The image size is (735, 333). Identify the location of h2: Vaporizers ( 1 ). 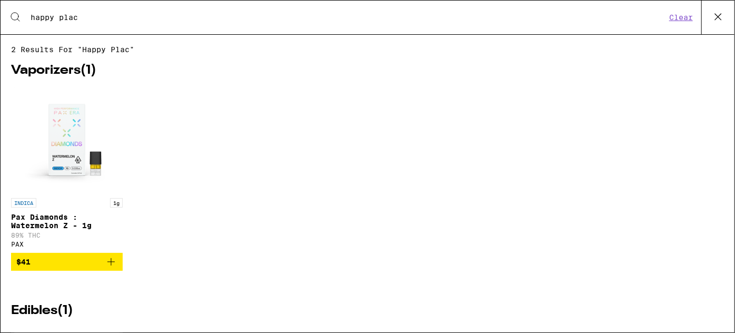
(367, 71).